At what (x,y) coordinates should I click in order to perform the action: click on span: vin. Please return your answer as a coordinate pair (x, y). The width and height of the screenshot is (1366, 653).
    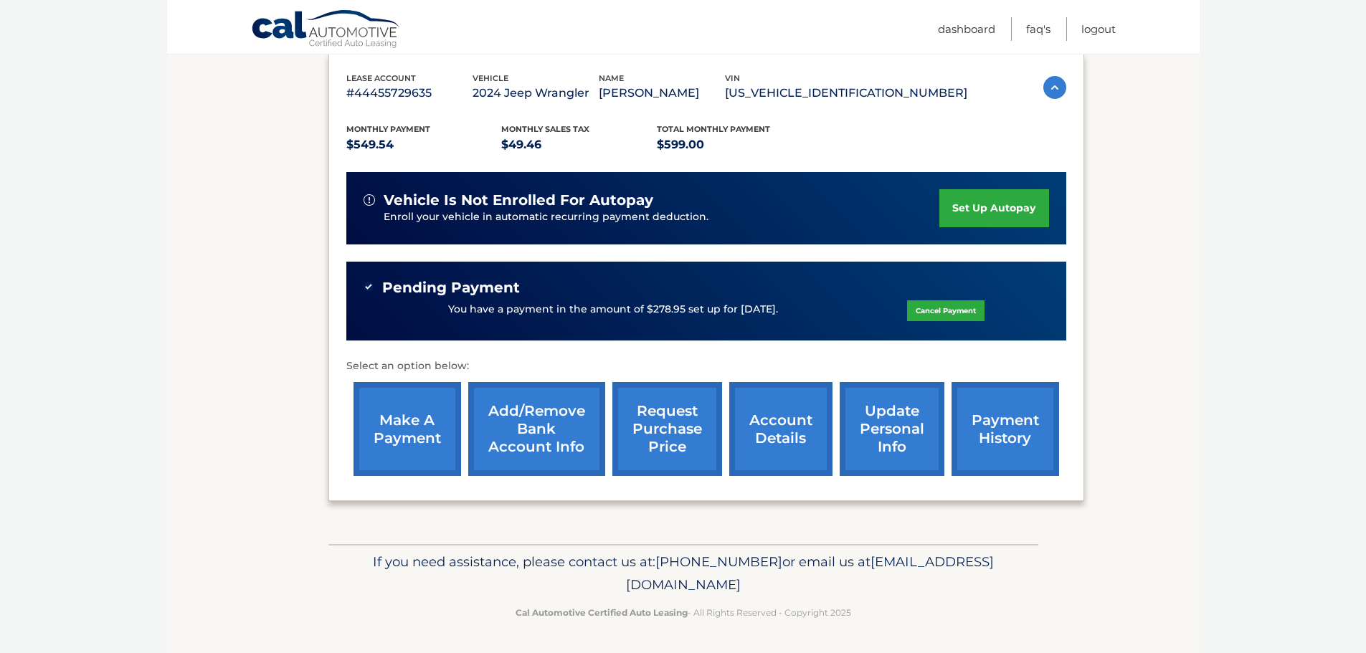
    Looking at the image, I should click on (732, 78).